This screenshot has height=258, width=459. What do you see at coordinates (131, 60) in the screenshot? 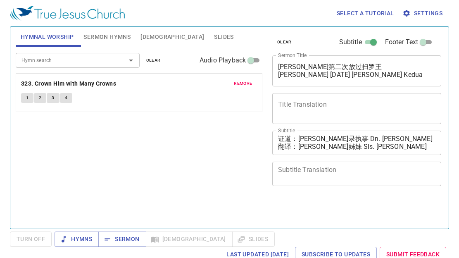
I see `button: Open` at bounding box center [131, 60].